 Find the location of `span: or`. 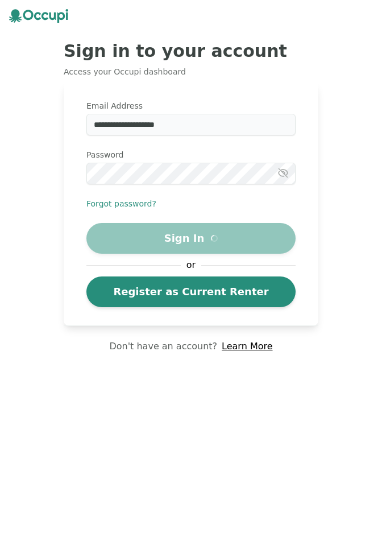

span: or is located at coordinates (191, 265).